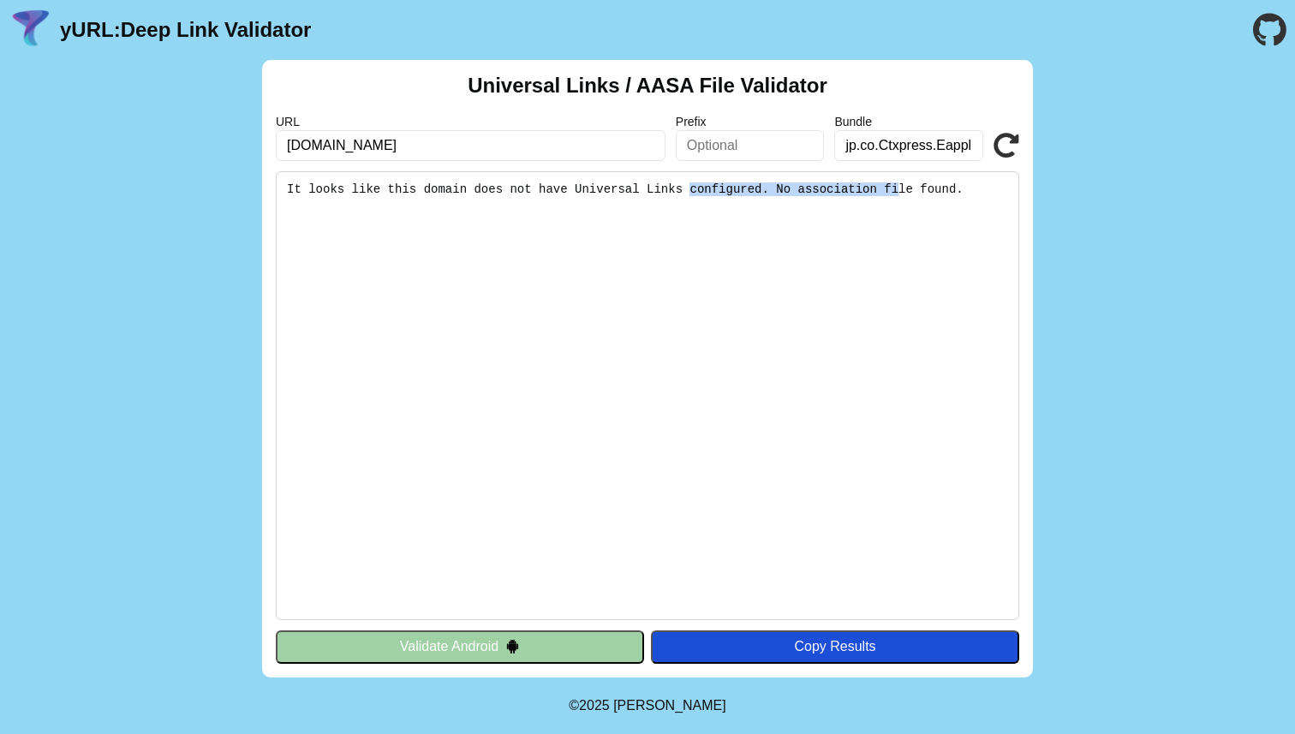 The image size is (1295, 734). I want to click on label: URL, so click(470, 122).